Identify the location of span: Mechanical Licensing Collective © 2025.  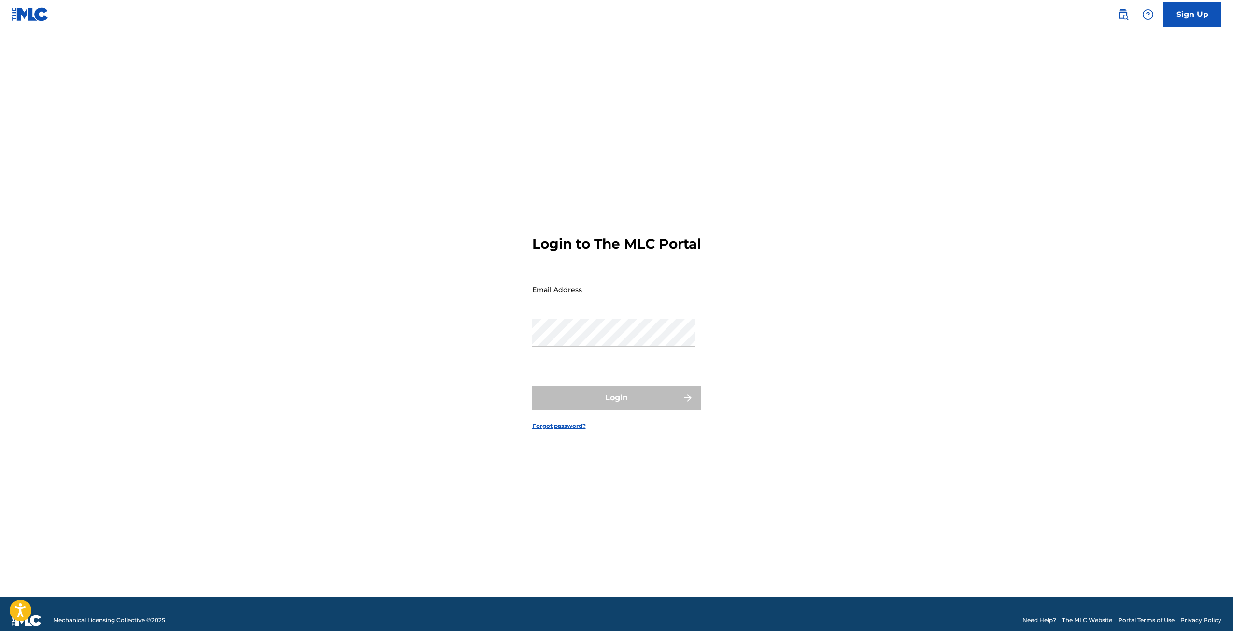
(109, 620).